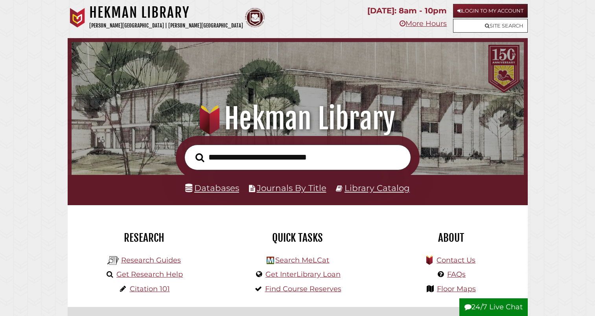 Image resolution: width=595 pixels, height=316 pixels. Describe the element at coordinates (149, 274) in the screenshot. I see `a: Get Research Help` at that location.